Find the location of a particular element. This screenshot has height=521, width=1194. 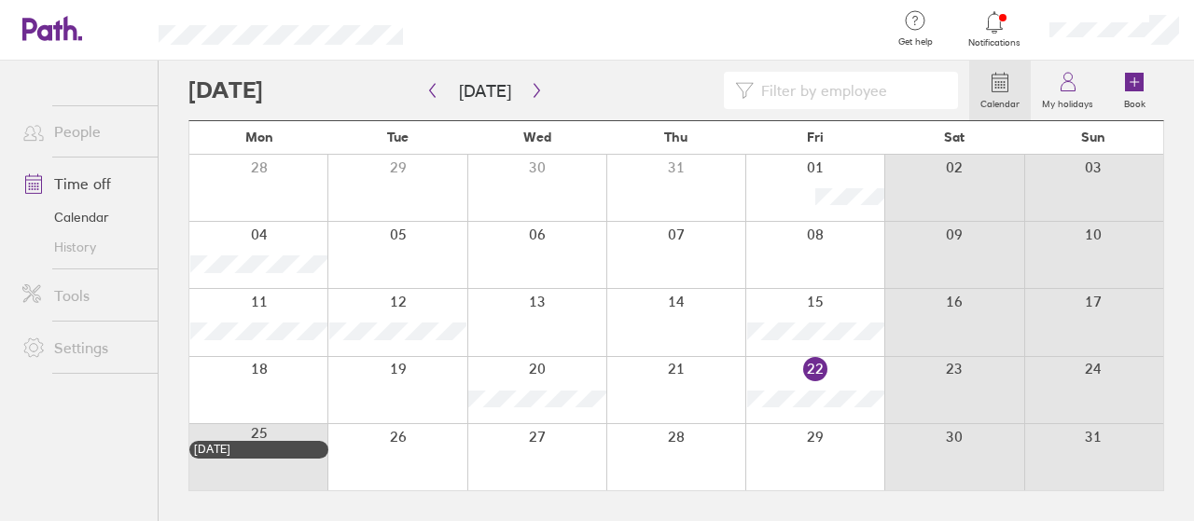

span: Sat is located at coordinates (954, 137).